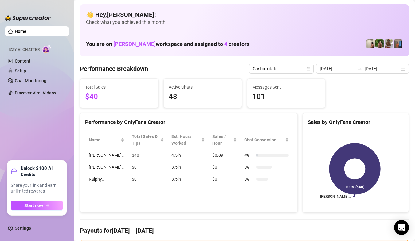 Image resolution: width=415 pixels, height=241 pixels. I want to click on strong: Unlock $100 AI Credits, so click(42, 172).